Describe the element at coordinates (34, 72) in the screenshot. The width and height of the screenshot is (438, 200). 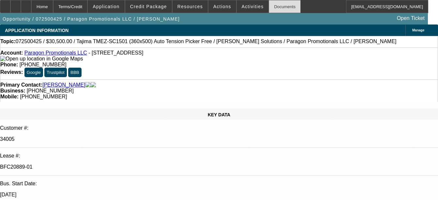
I see `button: Google` at that location.